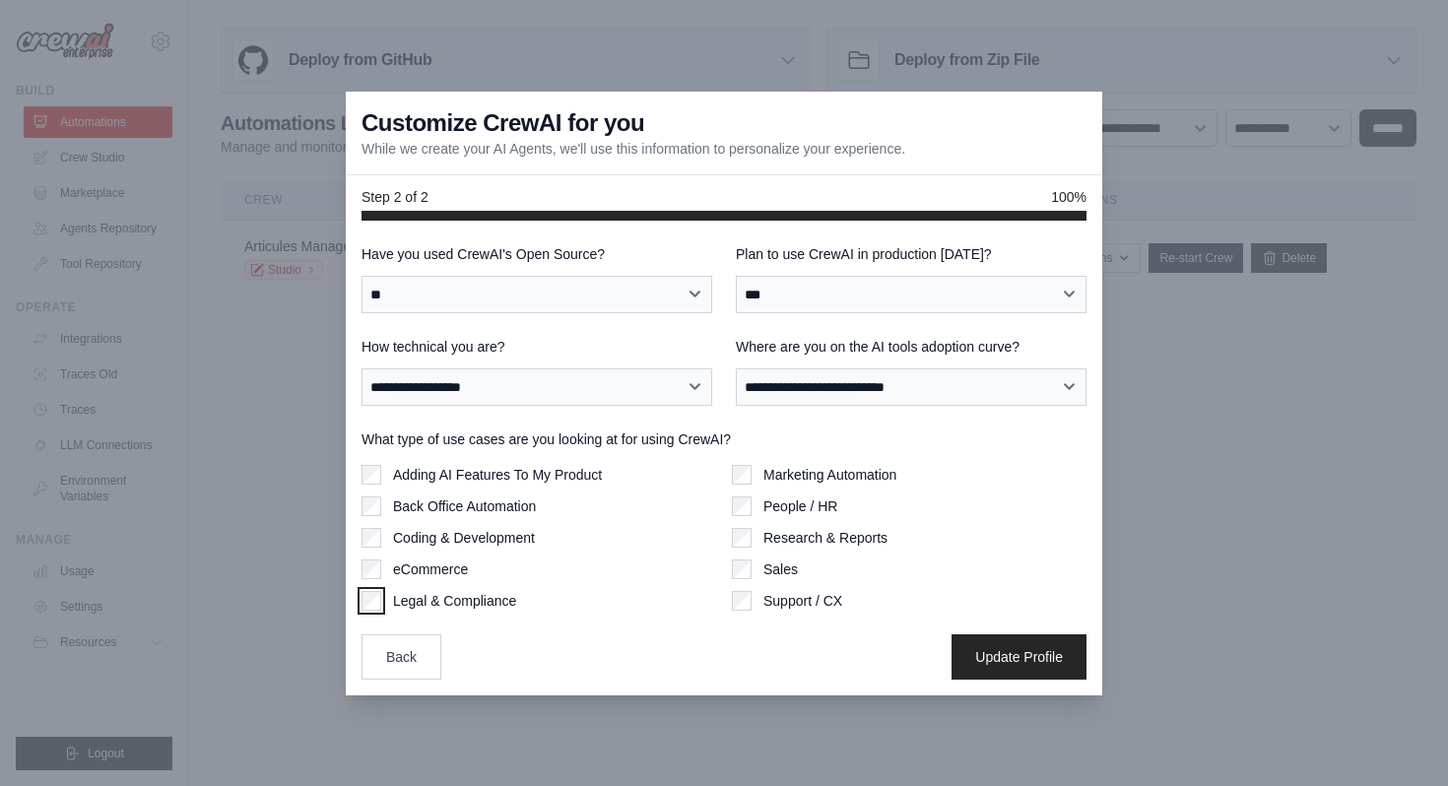  I want to click on span: 100%, so click(1069, 197).